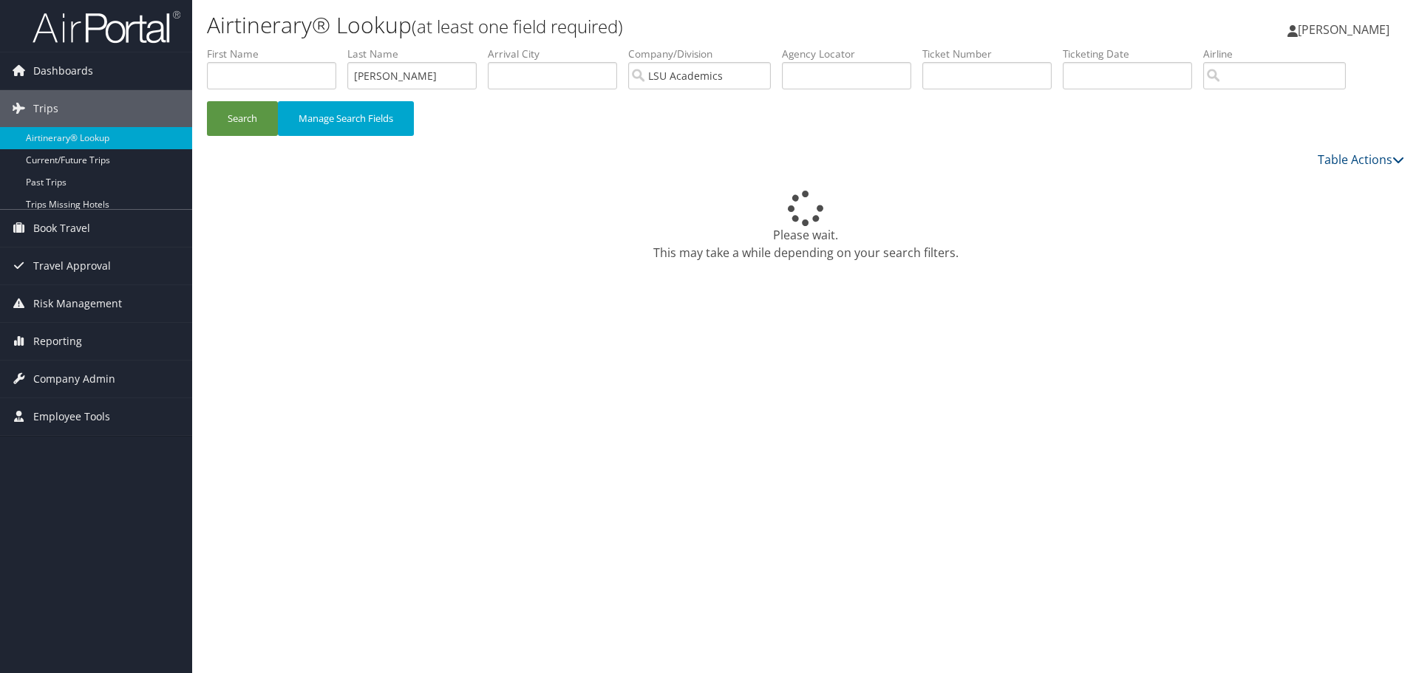  I want to click on div: Please wait. This may take a while depending on your search filters., so click(805, 226).